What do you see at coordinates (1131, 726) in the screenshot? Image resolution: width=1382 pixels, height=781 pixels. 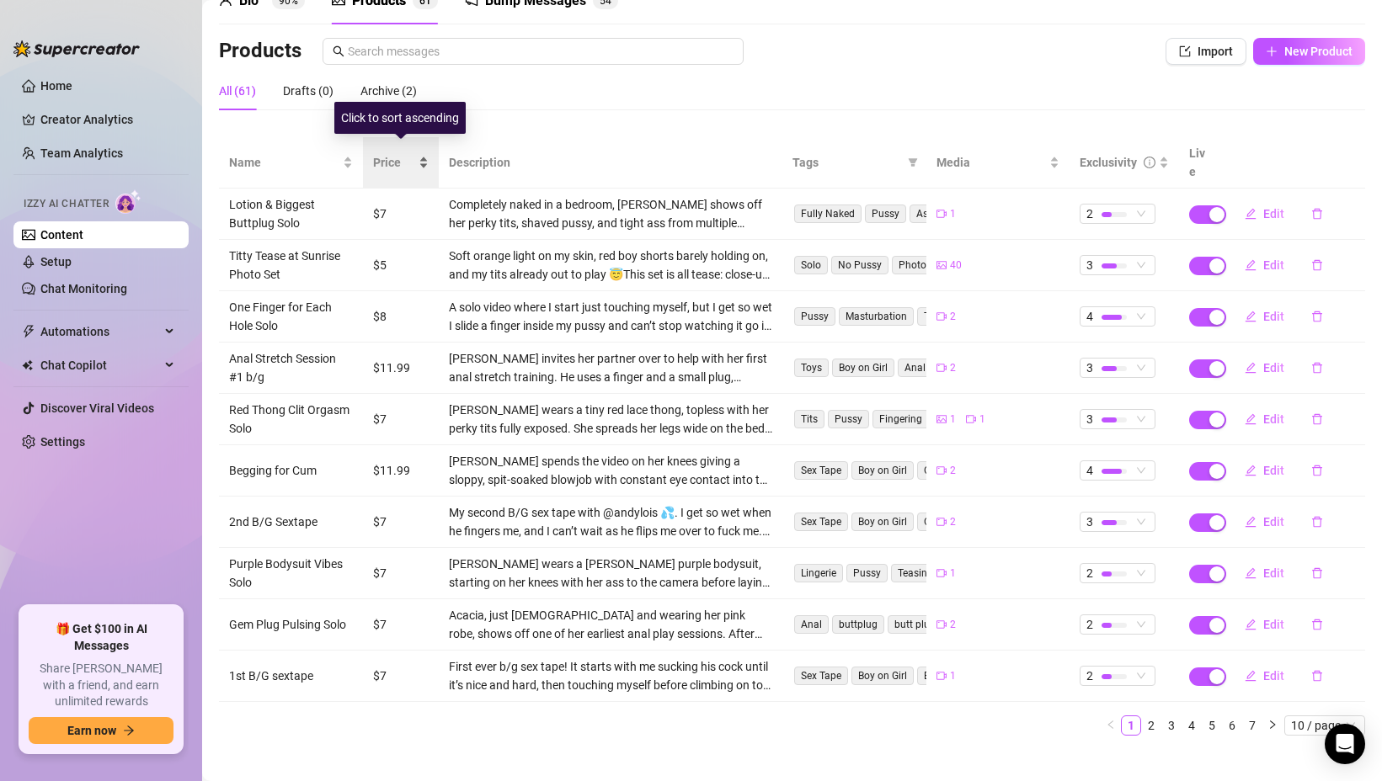 I see `li: 1` at bounding box center [1131, 726].